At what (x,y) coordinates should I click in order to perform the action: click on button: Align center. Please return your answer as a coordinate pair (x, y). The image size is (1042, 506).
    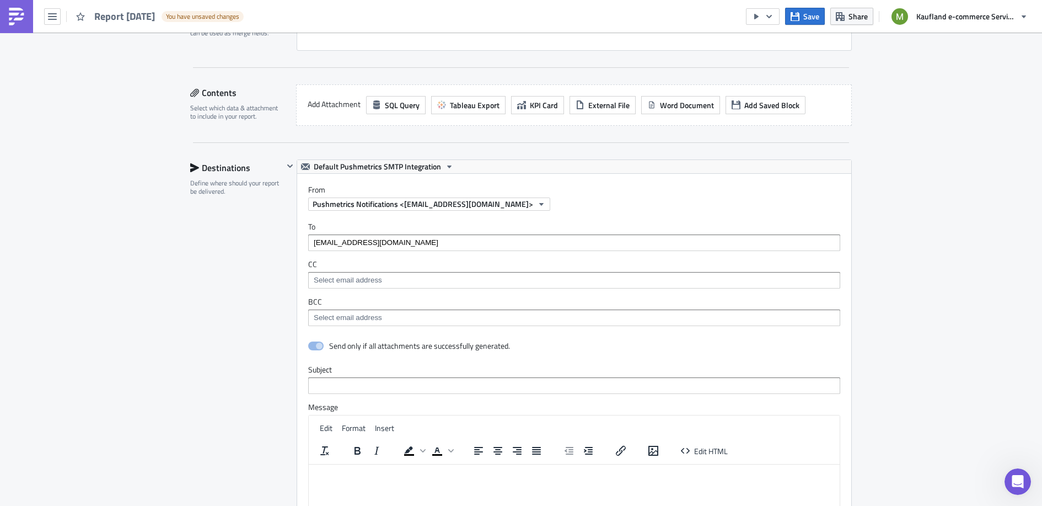
    Looking at the image, I should click on (498, 451).